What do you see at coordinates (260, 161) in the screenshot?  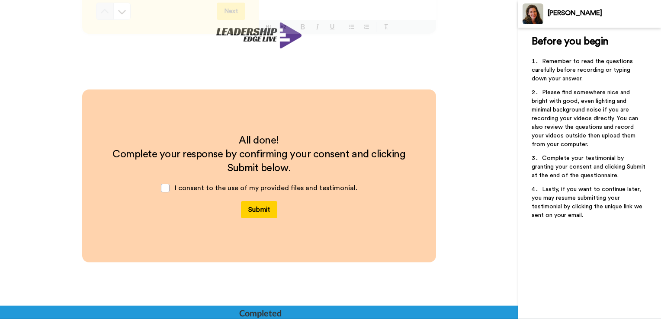 I see `span: Complete your response by confirming your consent and clicking Submit below.` at bounding box center [260, 161].